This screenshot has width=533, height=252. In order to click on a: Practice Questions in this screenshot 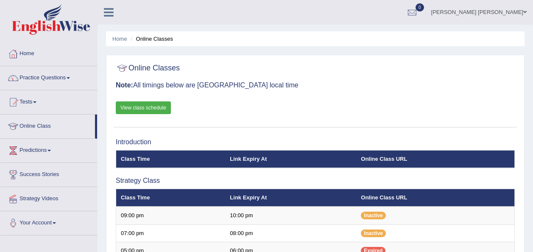, I will do `click(49, 77)`.